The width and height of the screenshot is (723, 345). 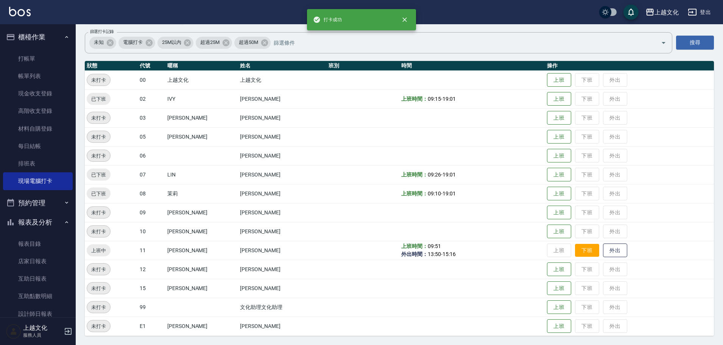 I want to click on span: 25M以內, so click(x=172, y=42).